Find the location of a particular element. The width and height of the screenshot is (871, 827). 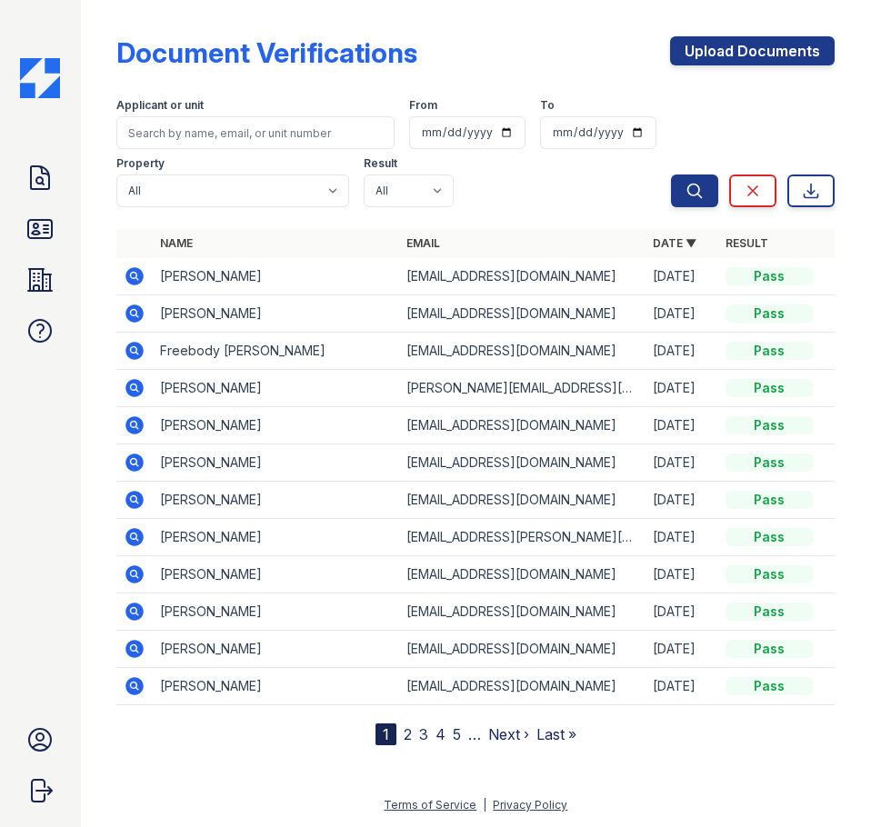

label: Applicant or unit is located at coordinates (160, 105).